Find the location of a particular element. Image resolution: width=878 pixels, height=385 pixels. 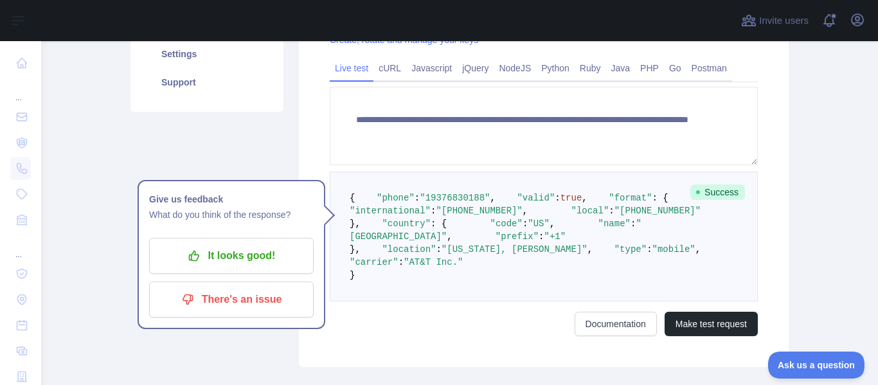

a: Ruby is located at coordinates (590, 68).